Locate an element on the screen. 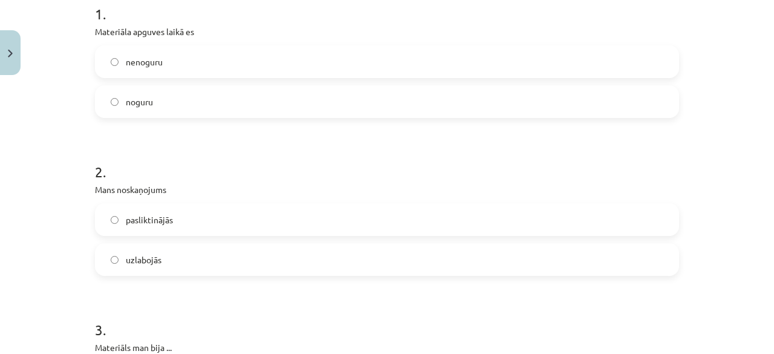 This screenshot has width=774, height=354. span: uzlabojās is located at coordinates (143, 259).